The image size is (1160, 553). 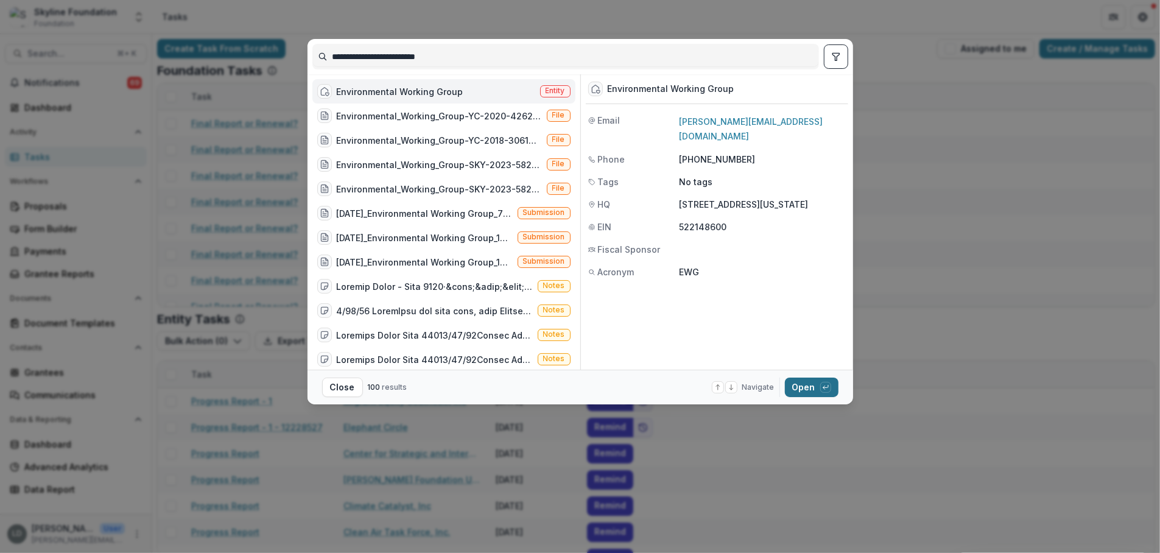 I want to click on span: Fiscal Sponsor, so click(x=629, y=249).